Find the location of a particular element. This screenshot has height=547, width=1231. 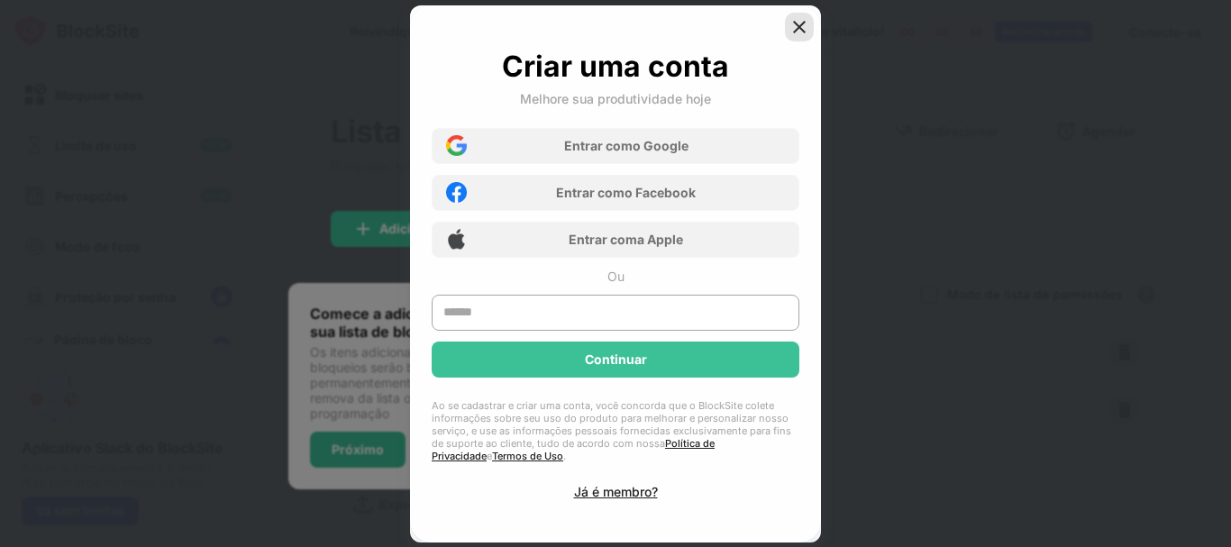

font: a Apple is located at coordinates (660, 239).